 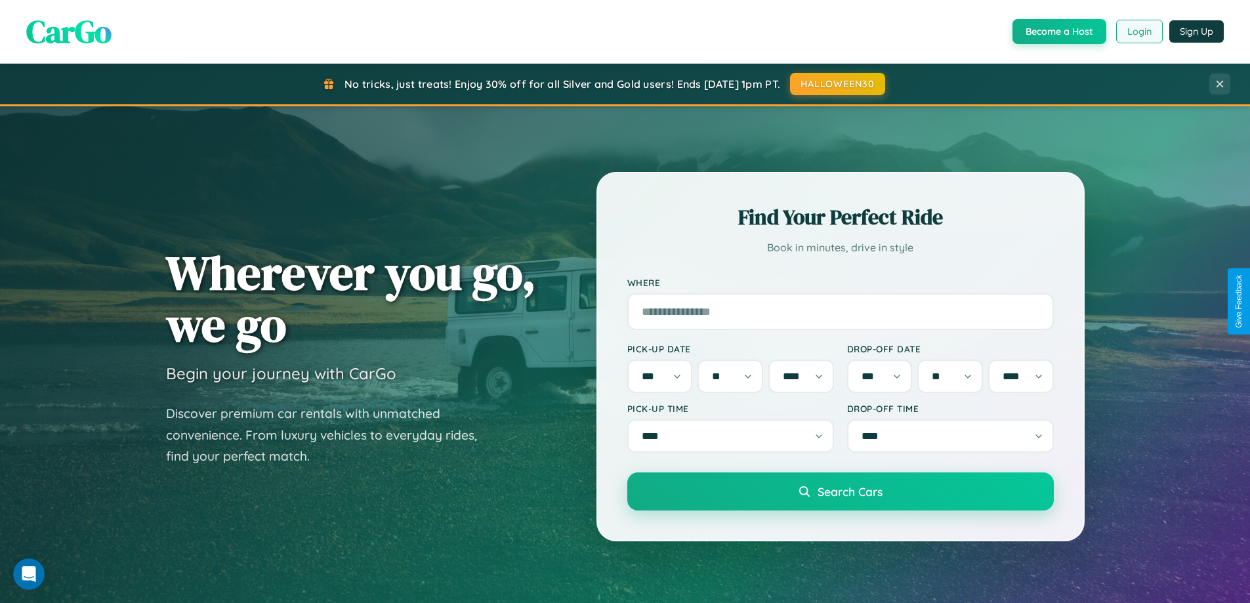 I want to click on h2: Find Your Perfect Ride, so click(x=841, y=217).